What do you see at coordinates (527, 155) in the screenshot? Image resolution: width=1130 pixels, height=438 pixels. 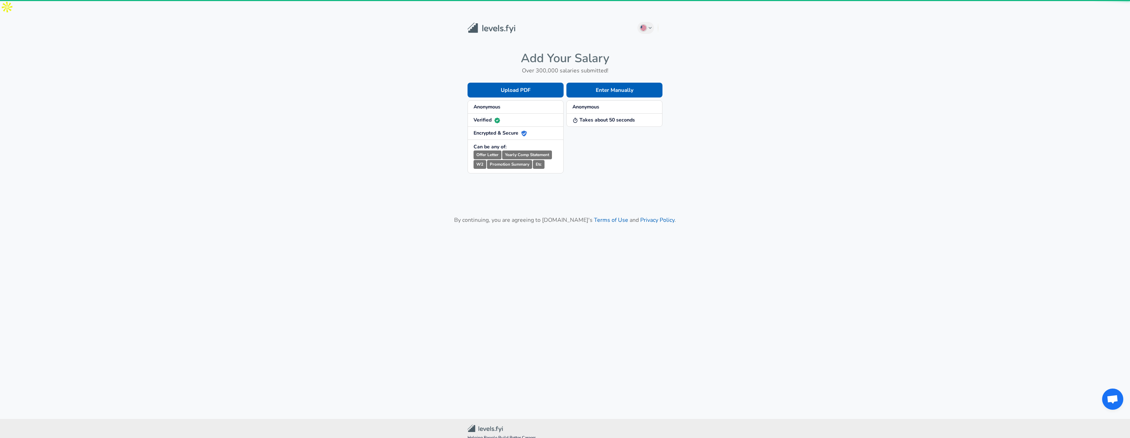 I see `small: Yearly Comp Statement` at bounding box center [527, 155].